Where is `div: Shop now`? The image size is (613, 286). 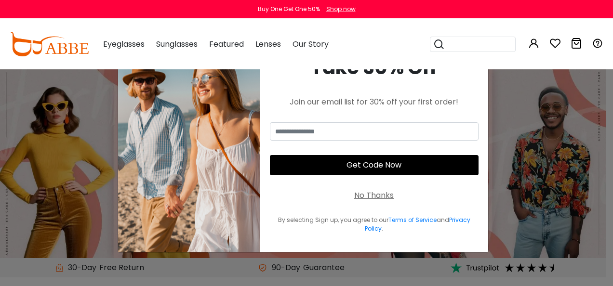
div: Shop now is located at coordinates (341, 9).